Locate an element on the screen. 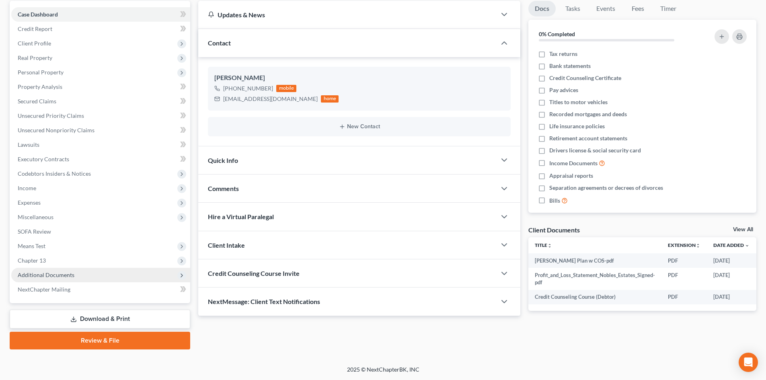  span: Credit Counseling Certificate is located at coordinates (585, 78).